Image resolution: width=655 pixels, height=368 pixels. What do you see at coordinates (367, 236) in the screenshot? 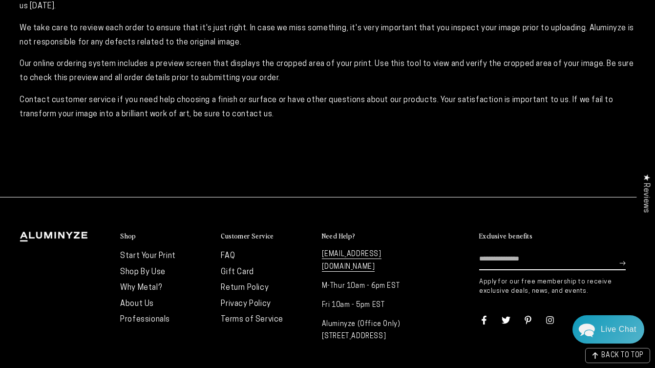
I see `summary: Need Help?` at bounding box center [367, 236].